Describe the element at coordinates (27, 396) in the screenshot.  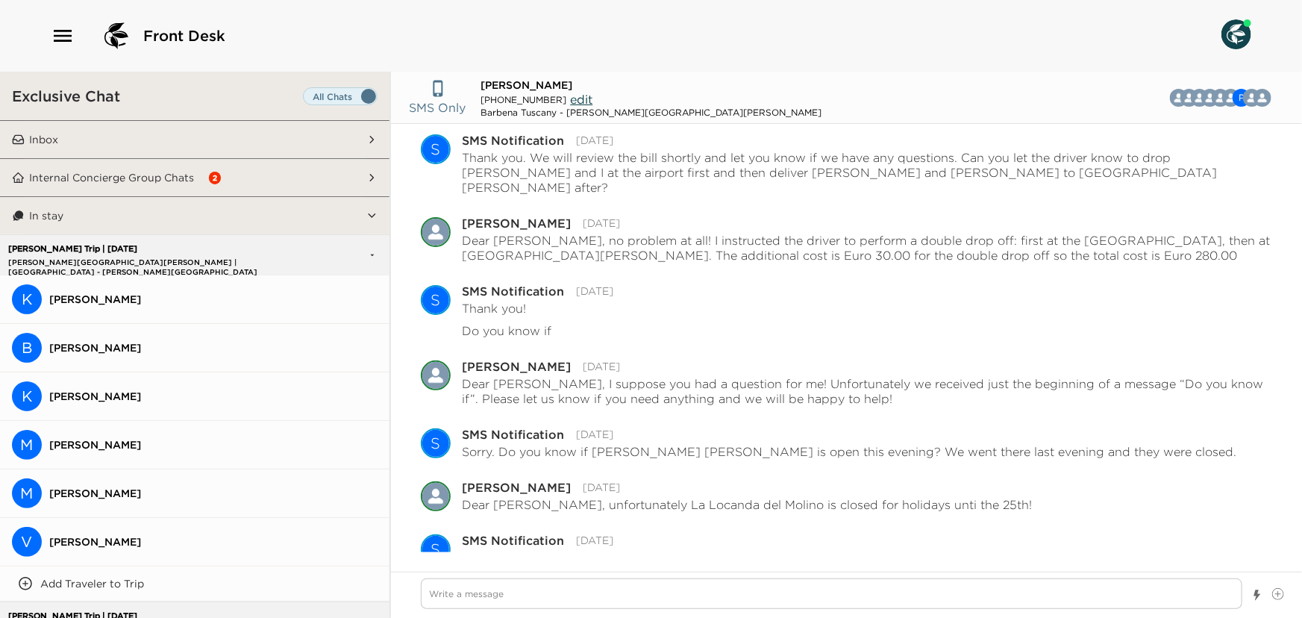
I see `div: Kevin Schmeits Jr` at that location.